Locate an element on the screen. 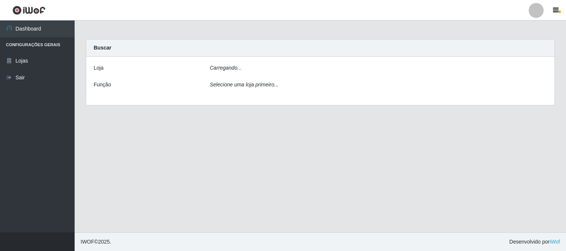 This screenshot has width=566, height=251. label: Função is located at coordinates (102, 85).